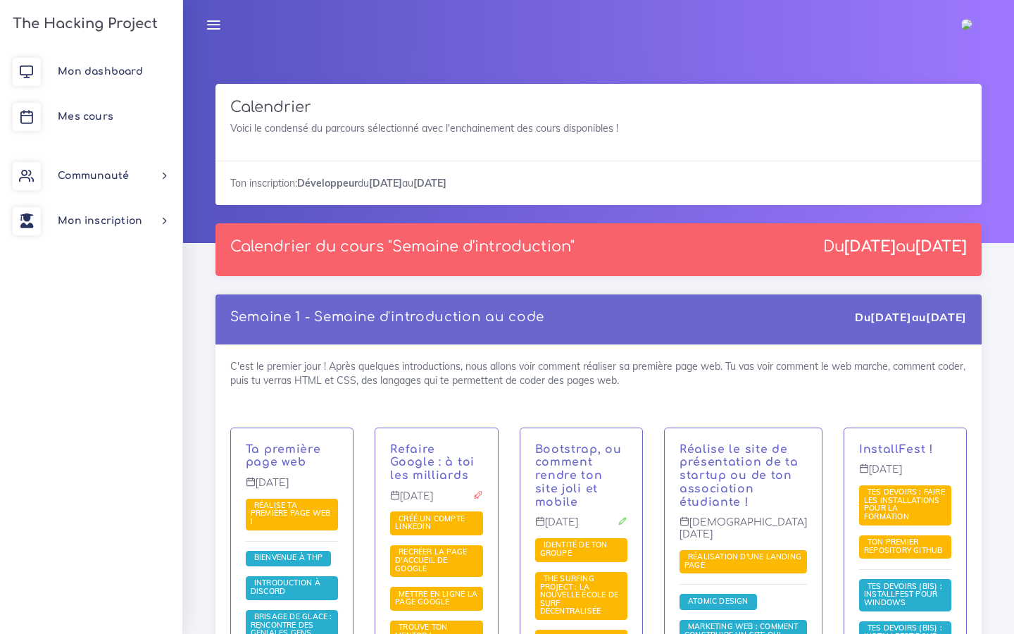  What do you see at coordinates (291, 456) in the screenshot?
I see `p: C'est le premier jour ! Après quelques introductions, nous allons voir comment réaliser sa premiè...` at bounding box center [291, 456].